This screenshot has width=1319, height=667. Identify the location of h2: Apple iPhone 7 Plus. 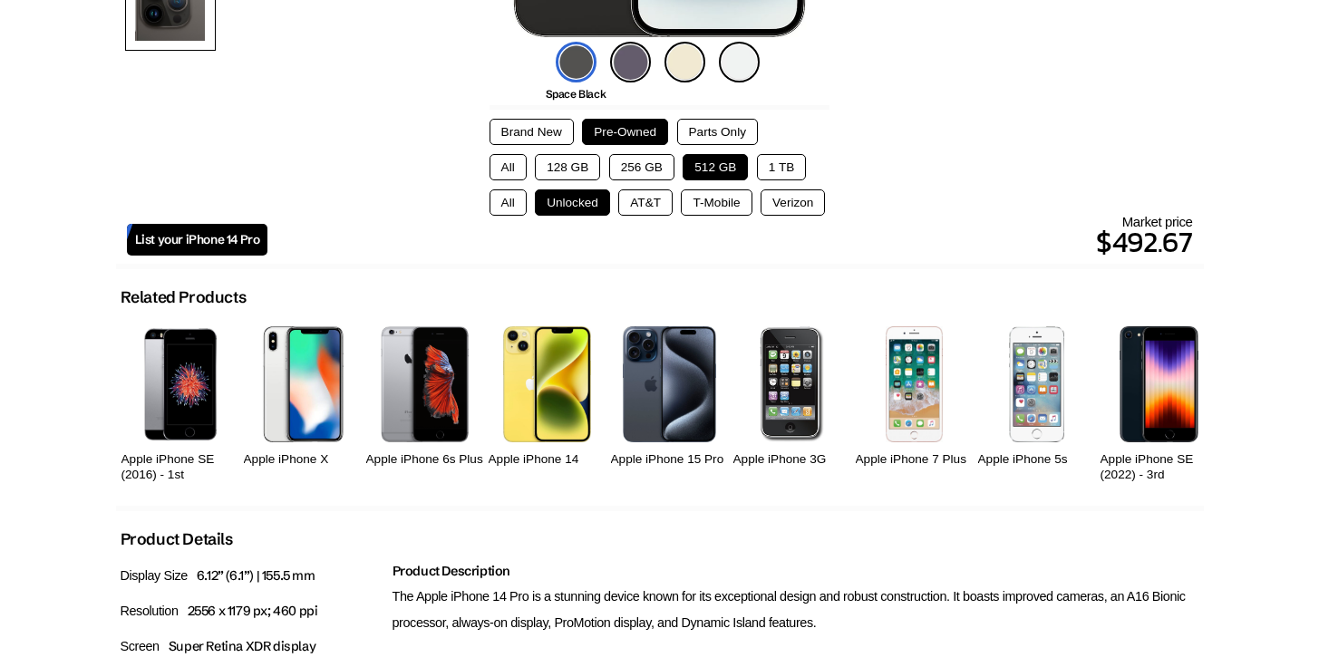
(914, 459).